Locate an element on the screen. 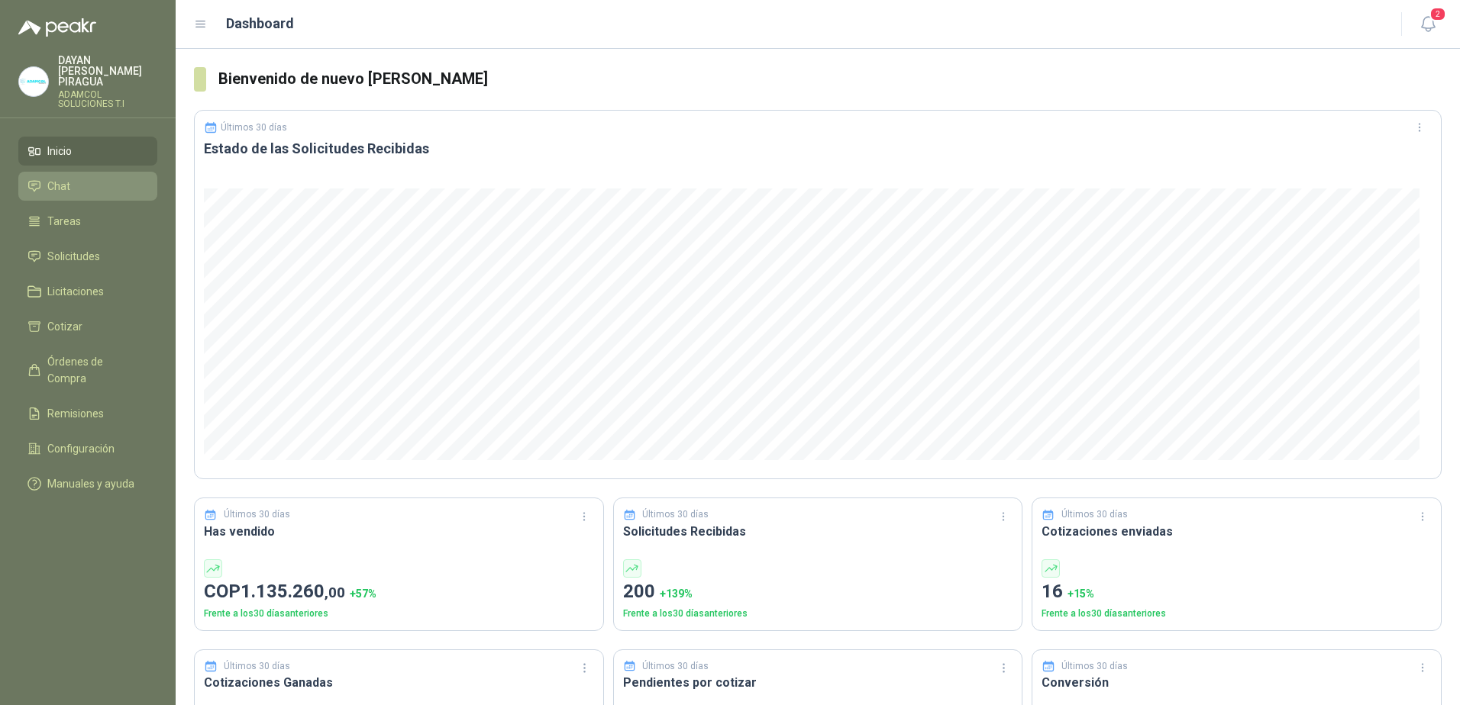  span: + 15 % is located at coordinates (1080, 594).